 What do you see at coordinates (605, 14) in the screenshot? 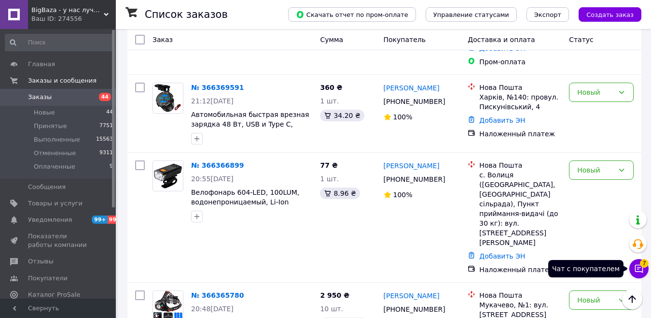
I see `a: Создать заказ` at bounding box center [605, 14].